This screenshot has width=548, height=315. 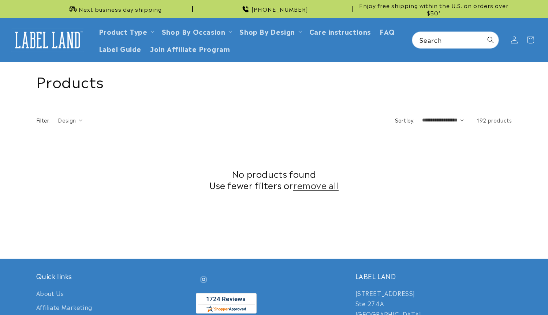 I want to click on span: FAQ, so click(x=387, y=31).